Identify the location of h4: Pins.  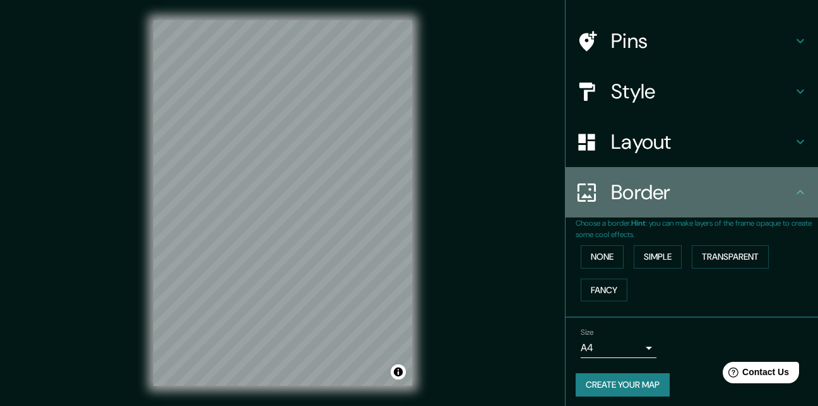
(702, 41).